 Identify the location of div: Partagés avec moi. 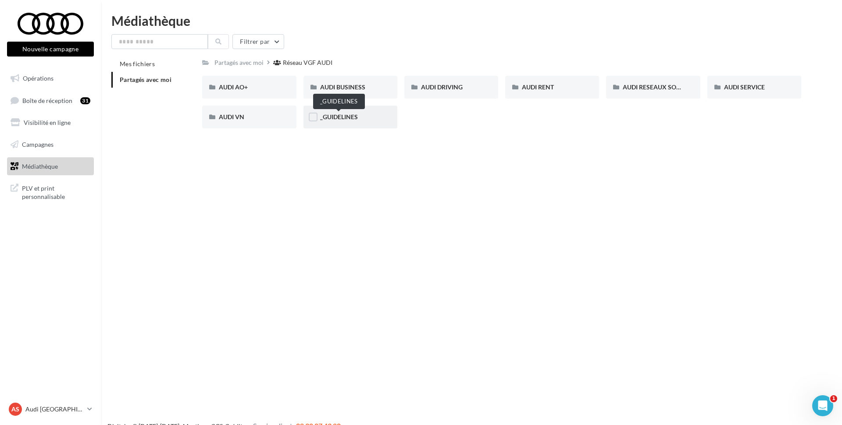
(239, 63).